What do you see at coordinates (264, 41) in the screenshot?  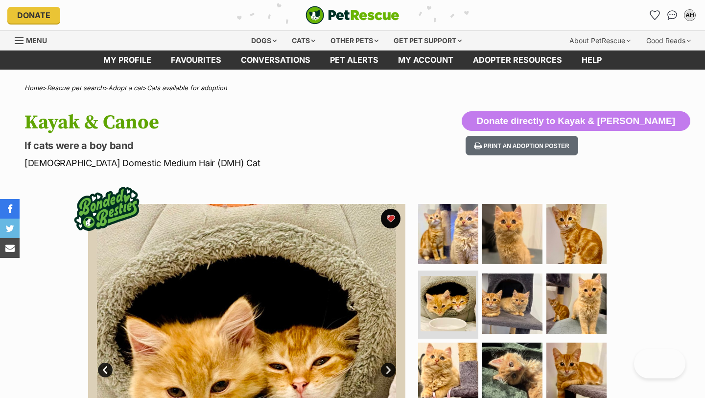 I see `div: Dogs` at bounding box center [264, 41].